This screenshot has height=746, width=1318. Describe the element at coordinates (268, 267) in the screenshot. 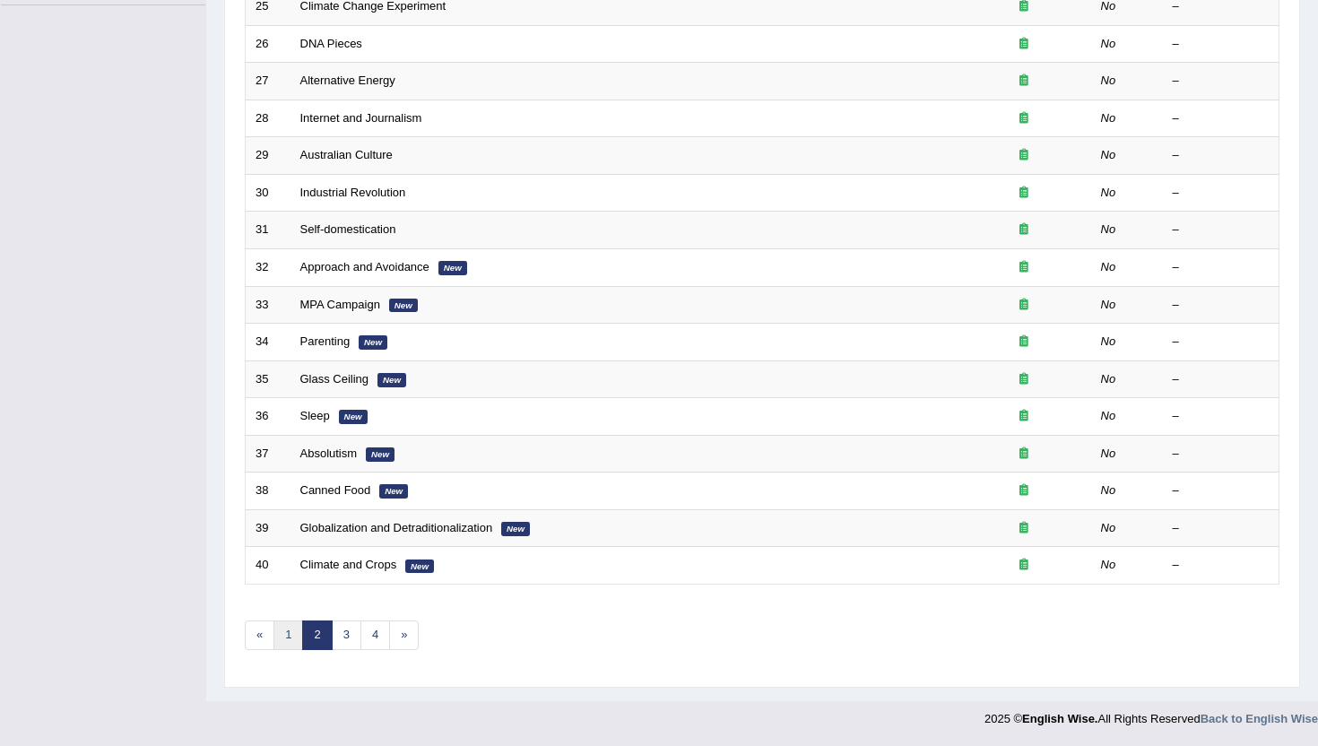

I see `td: 32` at that location.